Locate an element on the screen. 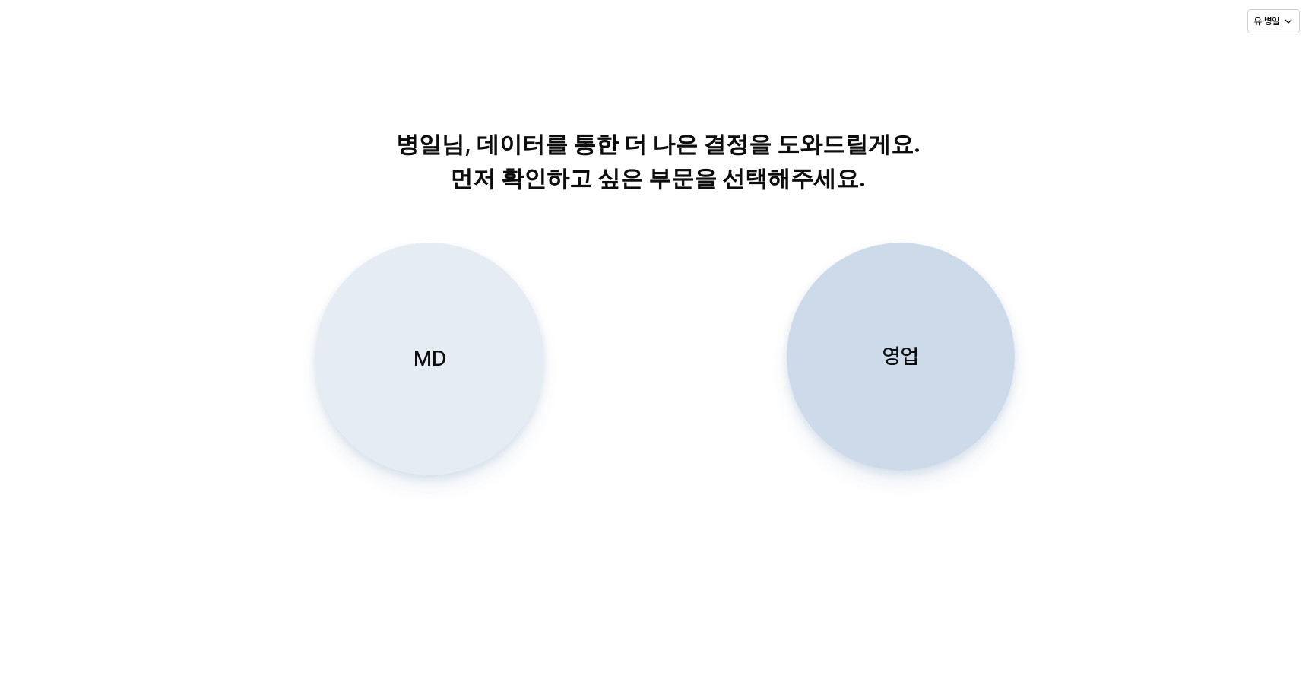 Image resolution: width=1315 pixels, height=692 pixels. button: MD is located at coordinates (429, 359).